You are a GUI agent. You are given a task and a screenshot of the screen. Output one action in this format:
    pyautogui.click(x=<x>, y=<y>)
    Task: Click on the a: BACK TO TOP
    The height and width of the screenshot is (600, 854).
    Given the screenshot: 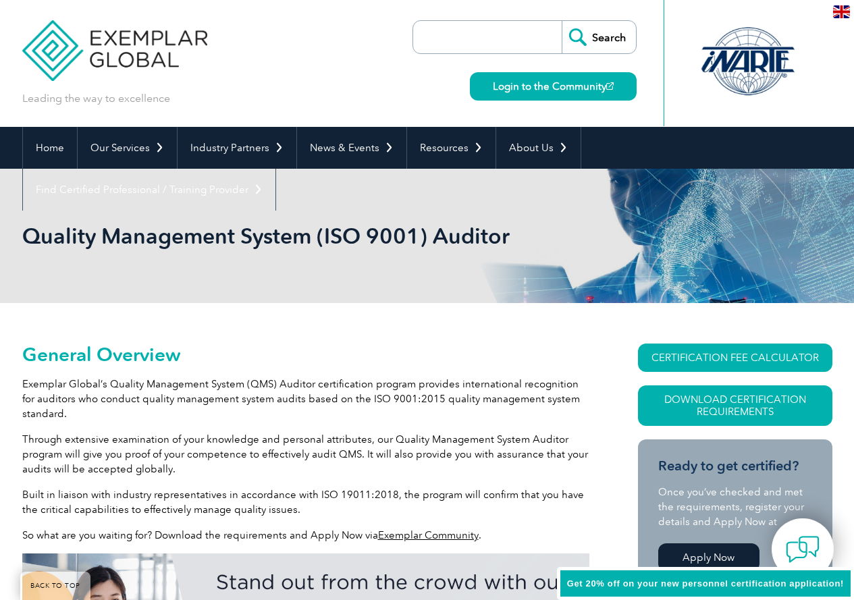 What is the action you would take?
    pyautogui.click(x=55, y=586)
    